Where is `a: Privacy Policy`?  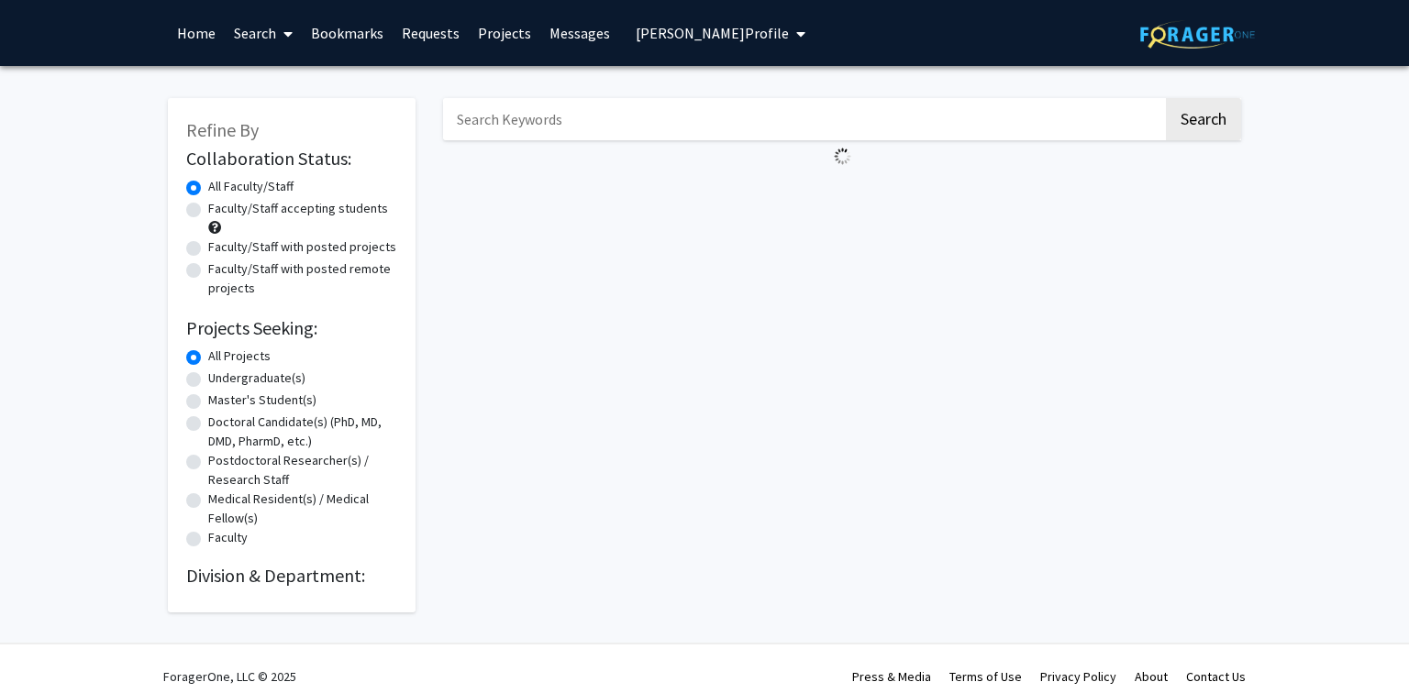
a: Privacy Policy is located at coordinates (1078, 677).